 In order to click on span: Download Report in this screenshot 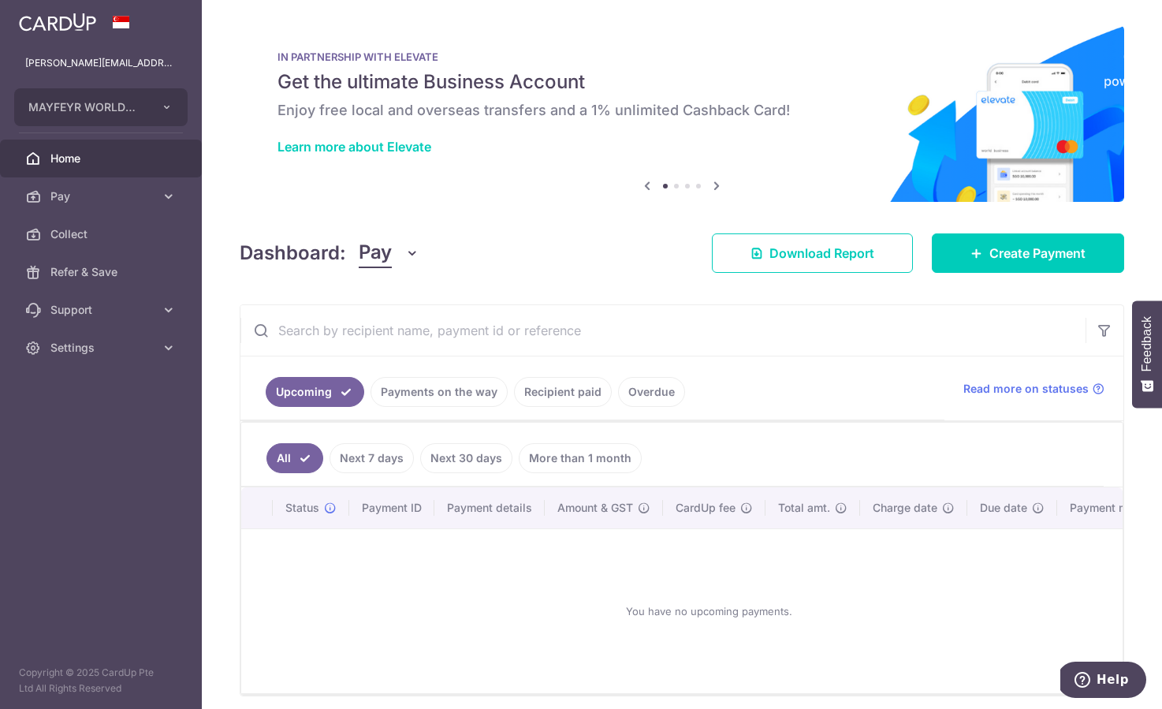, I will do `click(822, 253)`.